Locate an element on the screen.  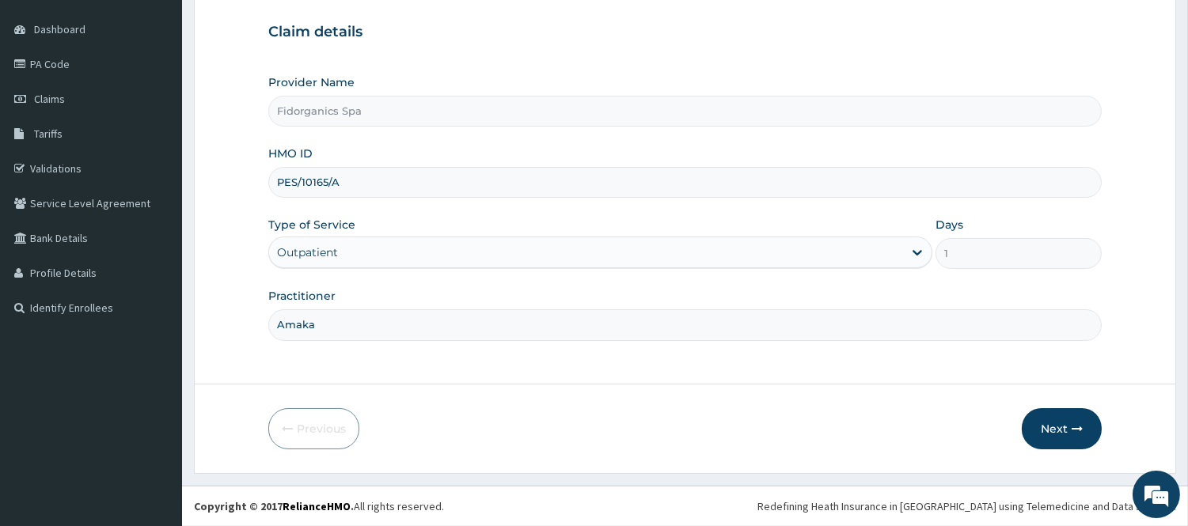
label: Practitioner is located at coordinates (302, 296).